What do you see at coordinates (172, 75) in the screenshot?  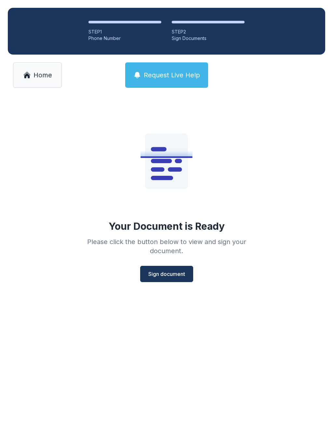 I see `span: Request Live Help` at bounding box center [172, 75].